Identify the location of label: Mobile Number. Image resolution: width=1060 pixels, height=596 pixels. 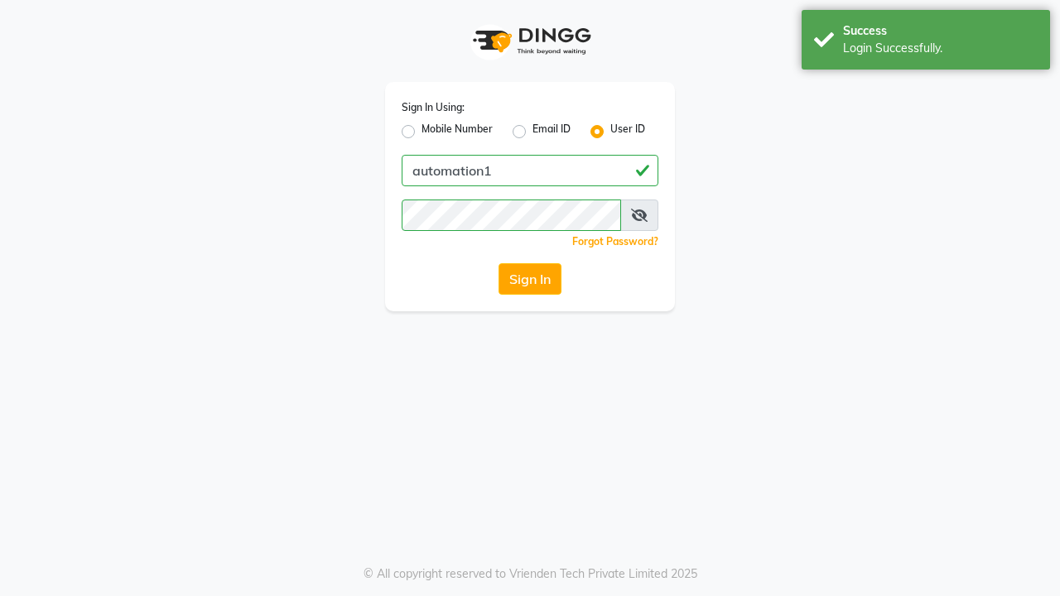
(457, 132).